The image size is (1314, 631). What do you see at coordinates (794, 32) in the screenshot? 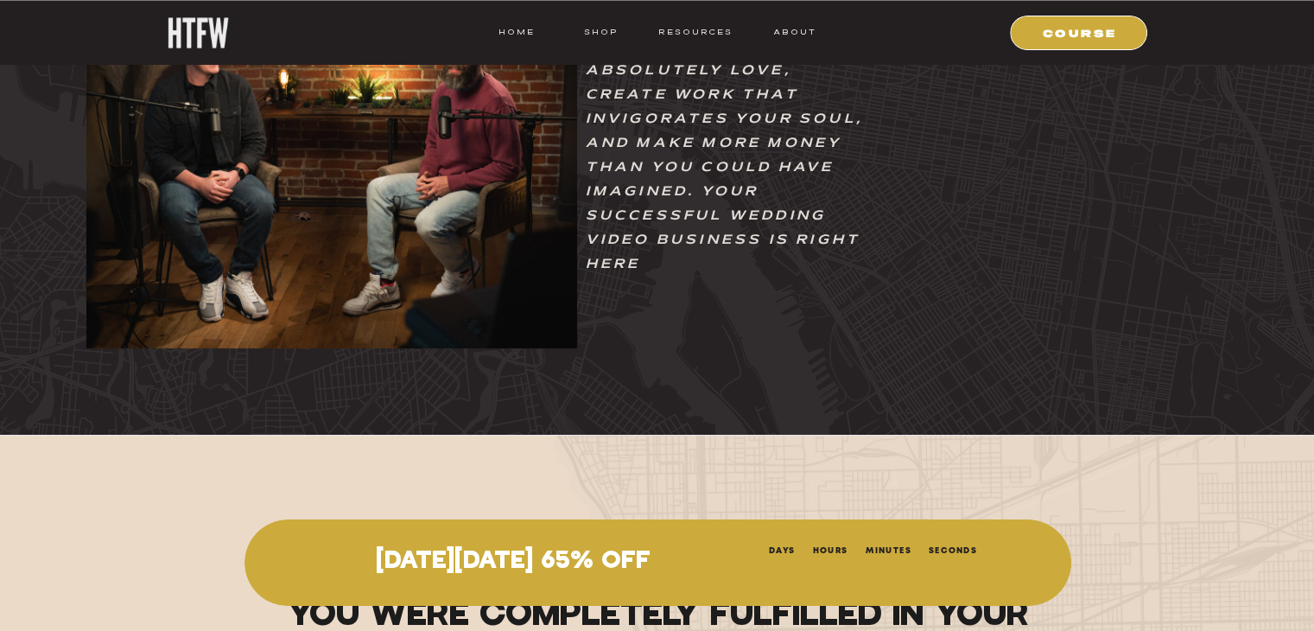
I see `nav: ABOUT` at bounding box center [794, 32].